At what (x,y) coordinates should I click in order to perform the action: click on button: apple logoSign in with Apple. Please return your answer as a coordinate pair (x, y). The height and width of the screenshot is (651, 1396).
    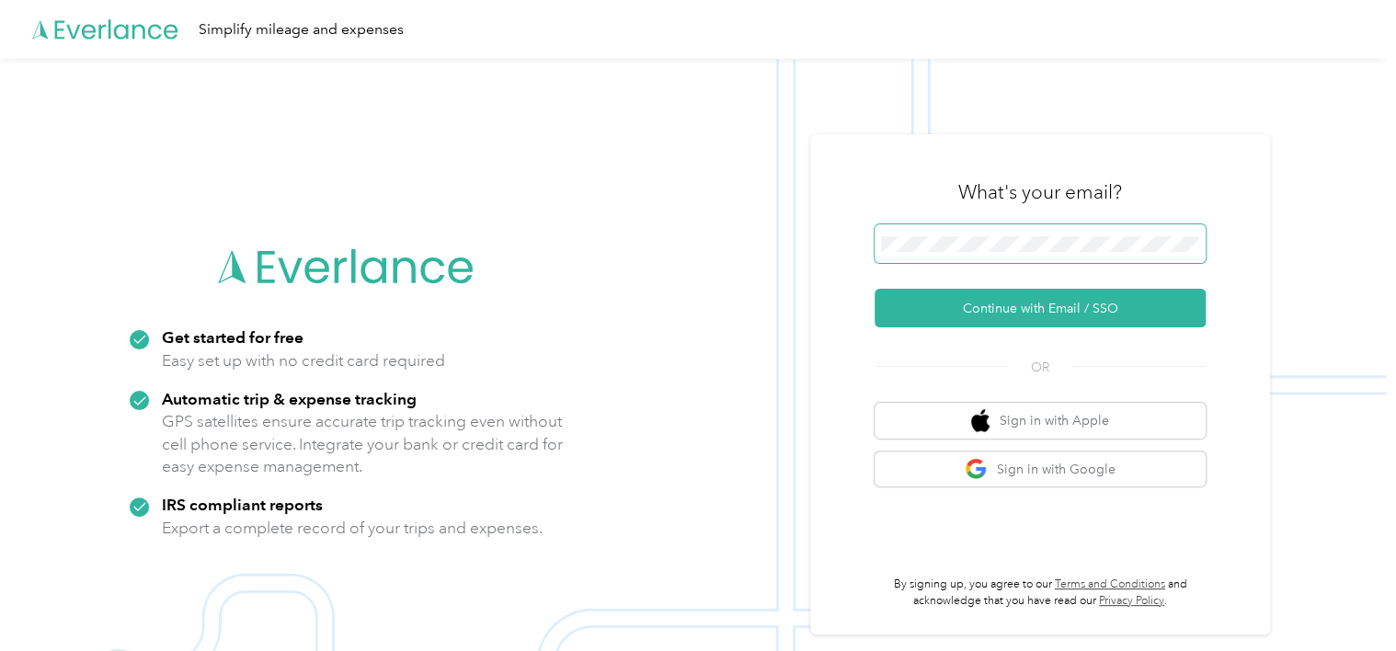
    Looking at the image, I should click on (1040, 420).